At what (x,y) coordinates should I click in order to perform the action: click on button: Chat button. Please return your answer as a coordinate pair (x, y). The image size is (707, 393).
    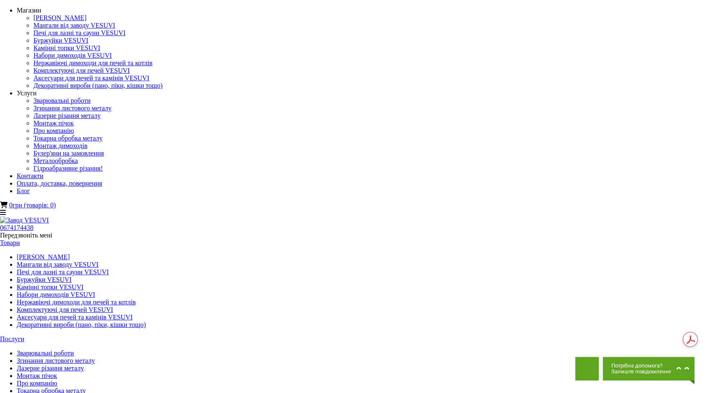
    Looking at the image, I should click on (648, 369).